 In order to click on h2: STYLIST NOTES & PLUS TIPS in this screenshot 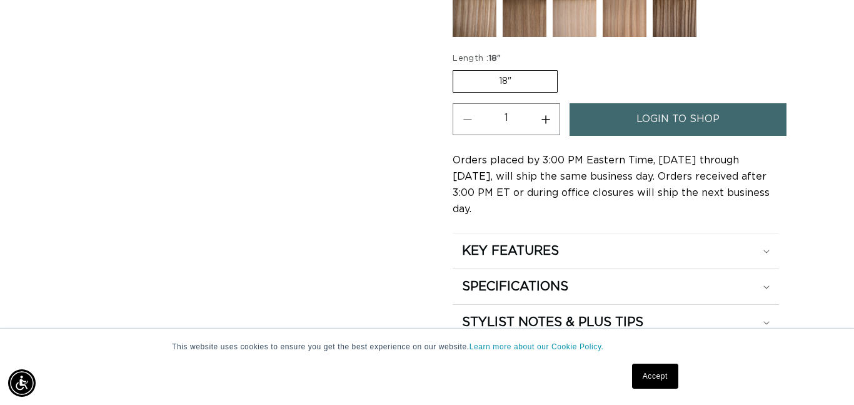, I will do `click(553, 322)`.